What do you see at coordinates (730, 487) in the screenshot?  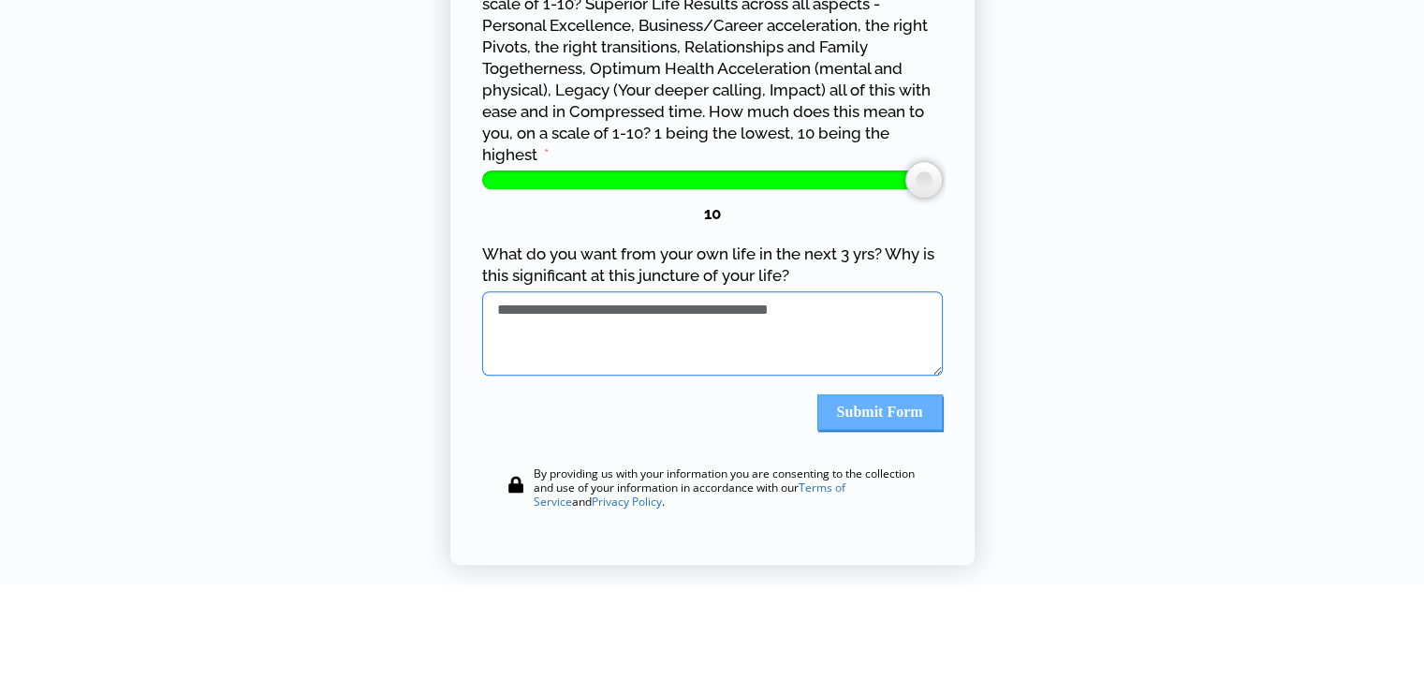 I see `div: By providing us with your information you are consenting to the collection and use of your inform...` at bounding box center [730, 487].